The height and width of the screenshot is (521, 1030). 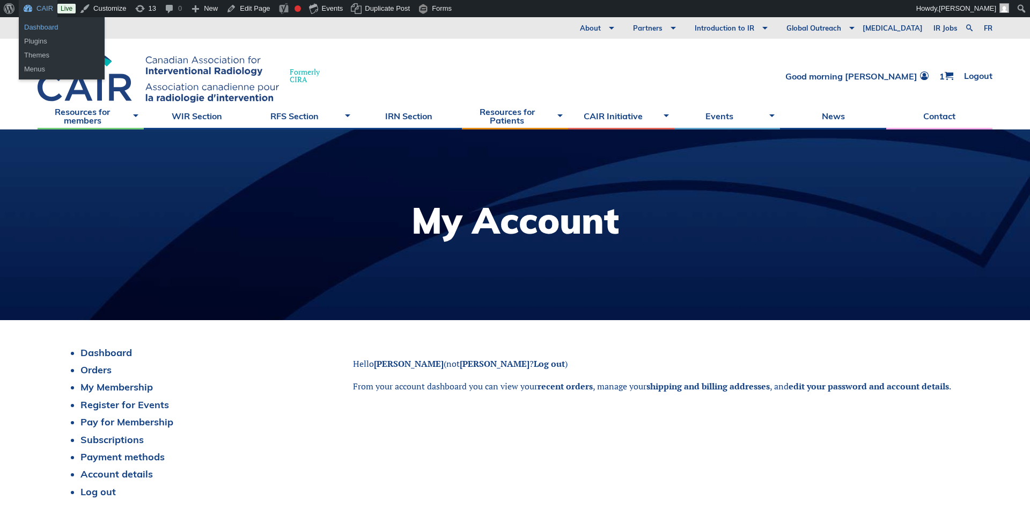 I want to click on a: fr, so click(x=988, y=28).